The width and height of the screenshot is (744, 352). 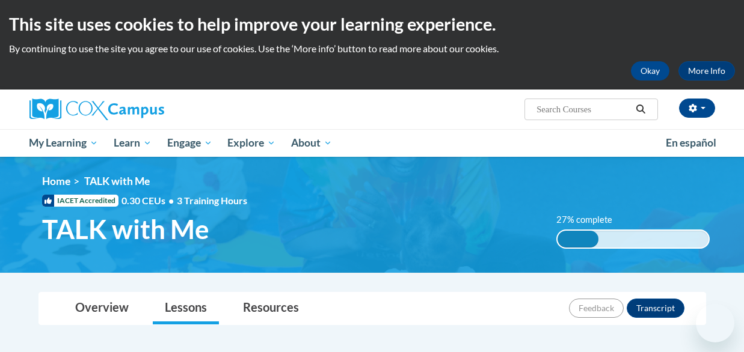 I want to click on a: Lessons, so click(x=186, y=308).